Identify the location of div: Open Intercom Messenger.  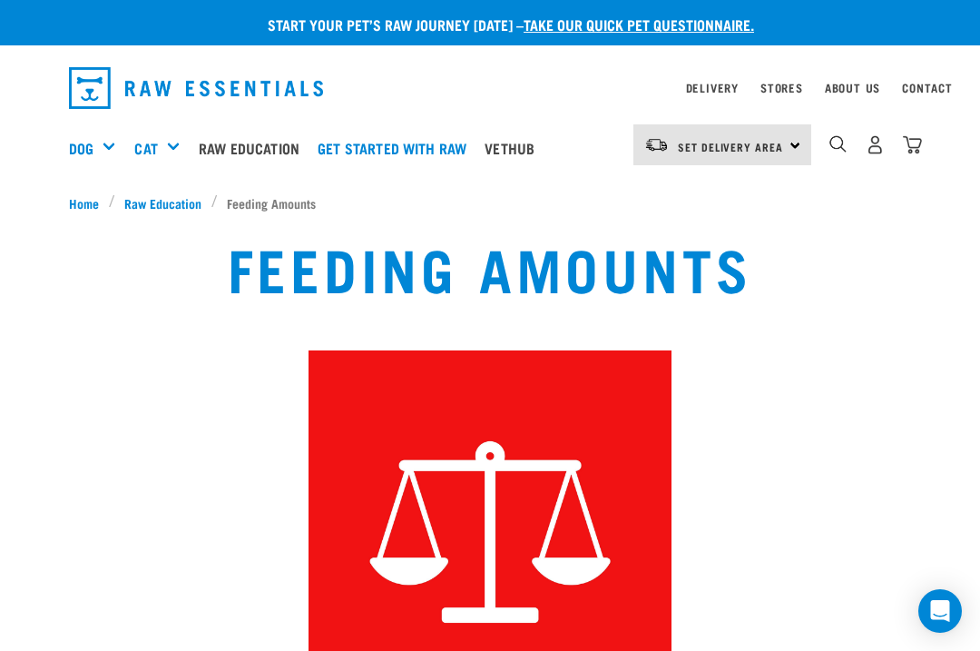
(940, 611).